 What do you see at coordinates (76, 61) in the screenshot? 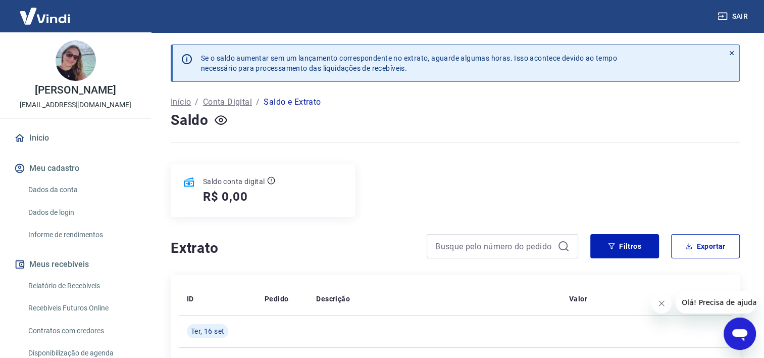
I see `img: 82dc78dc-686d-4c09-aacc-0b5a308ae78c.jpeg` at bounding box center [76, 61].